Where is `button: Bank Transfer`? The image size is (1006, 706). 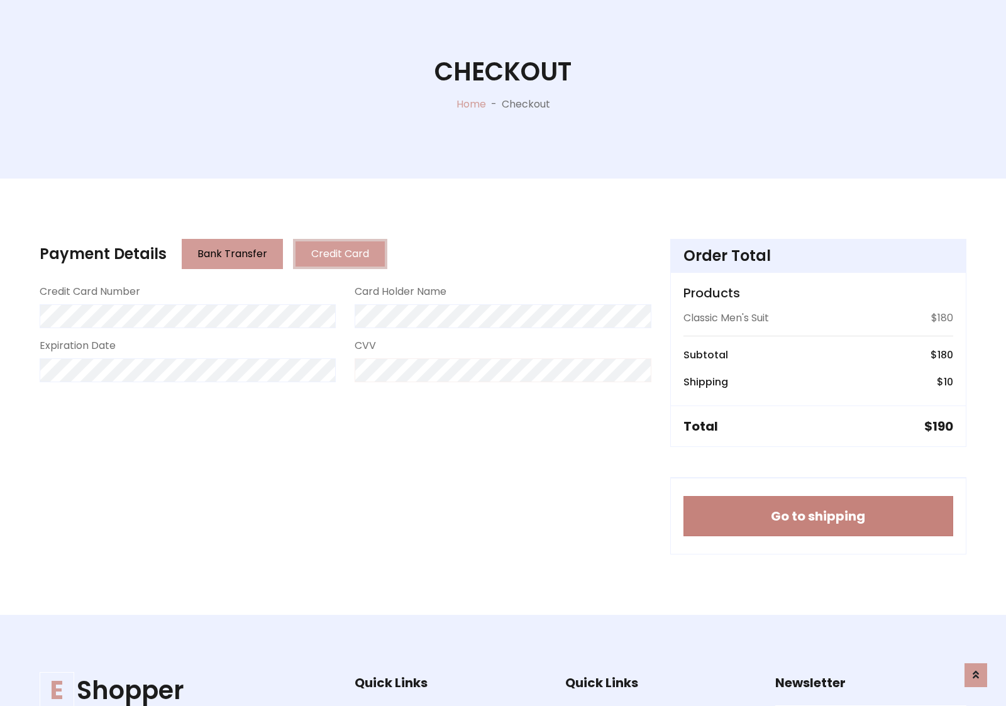 button: Bank Transfer is located at coordinates (232, 254).